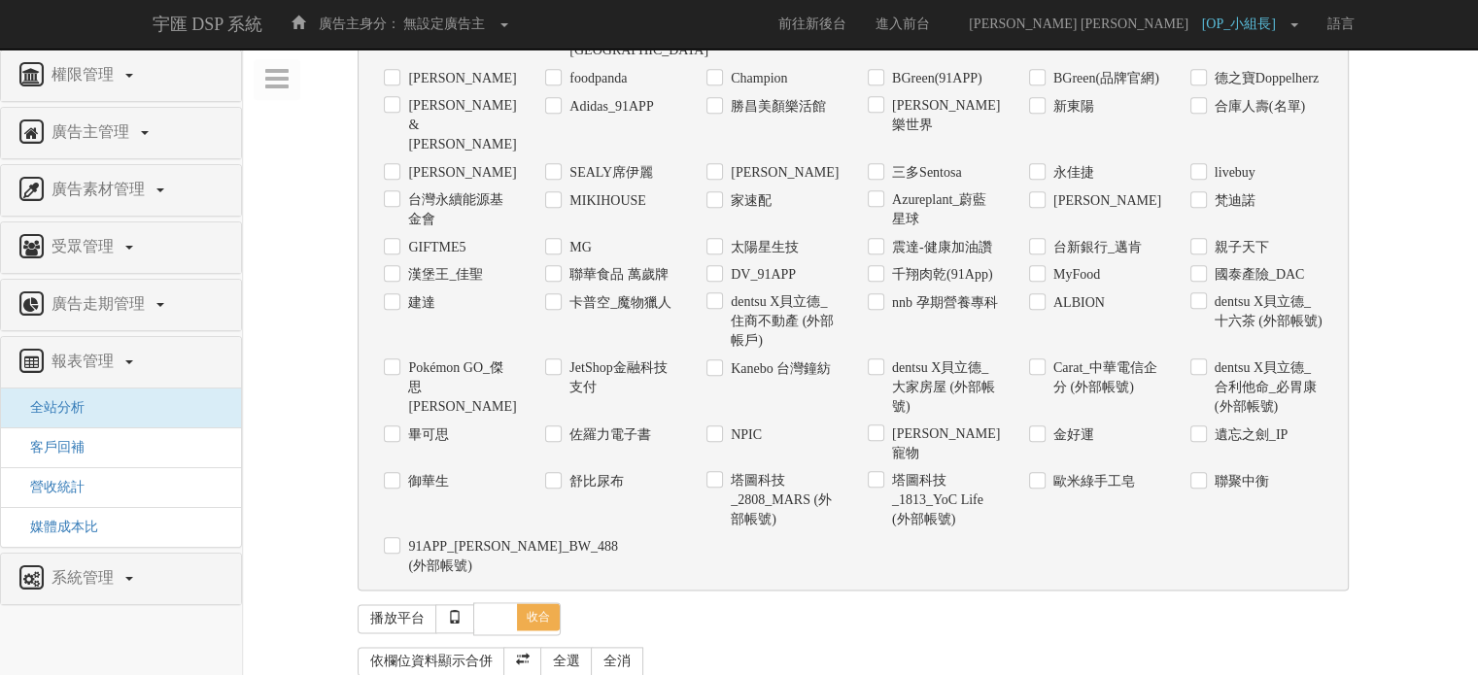 The image size is (1478, 675). Describe the element at coordinates (1257, 275) in the screenshot. I see `label: 國泰產險_DAC` at that location.